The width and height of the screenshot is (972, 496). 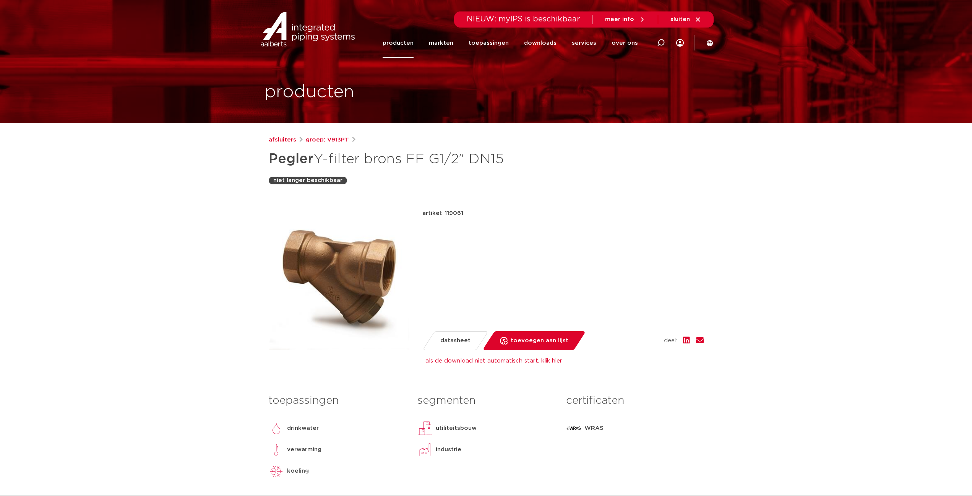 What do you see at coordinates (510, 43) in the screenshot?
I see `nav: Menu` at bounding box center [510, 43].